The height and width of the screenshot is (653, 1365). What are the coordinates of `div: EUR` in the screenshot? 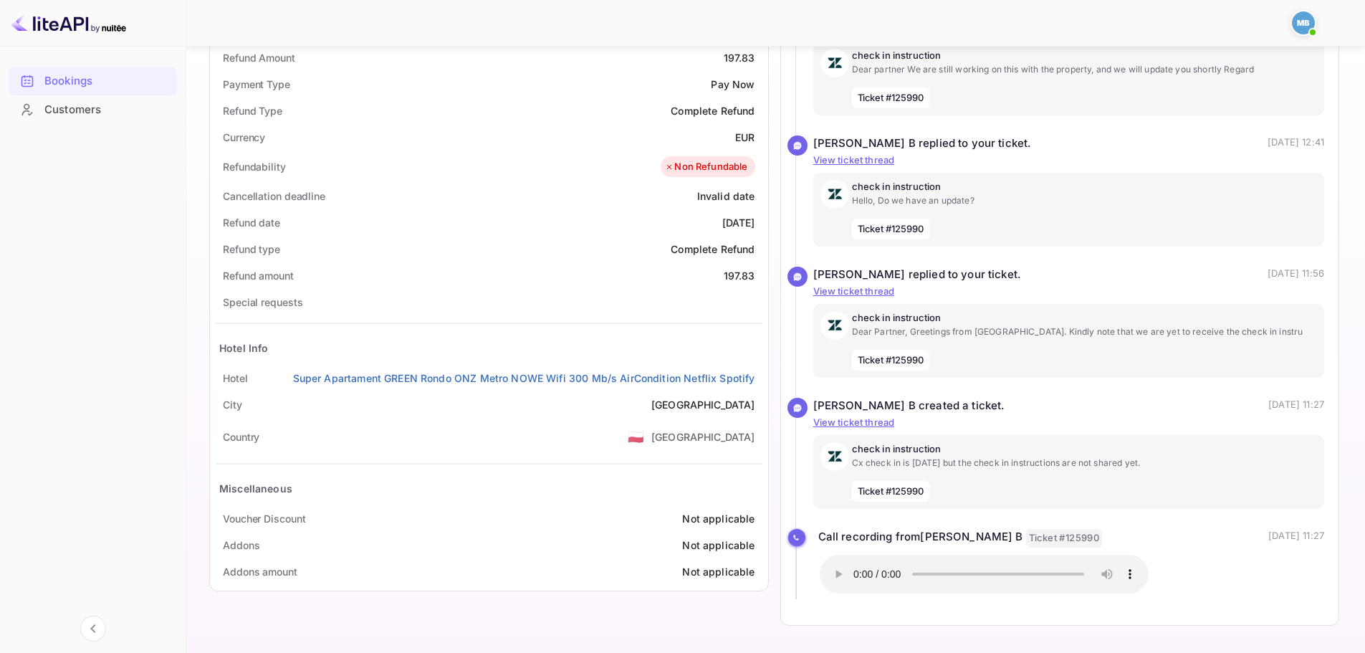 It's located at (745, 137).